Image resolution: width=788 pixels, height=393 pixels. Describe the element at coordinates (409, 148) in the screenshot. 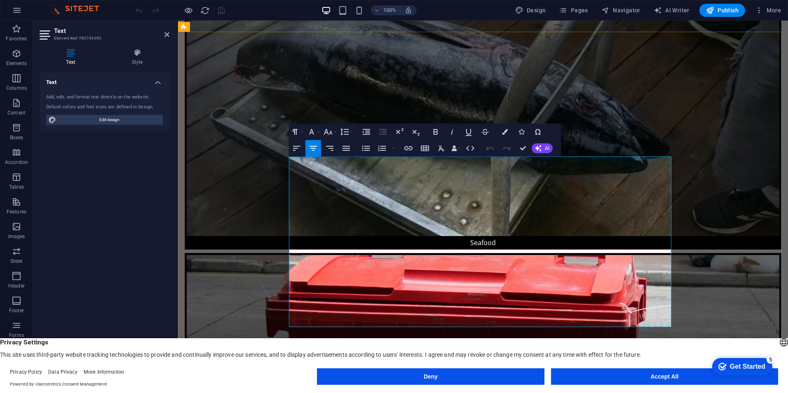

I see `button: Insert Link` at that location.